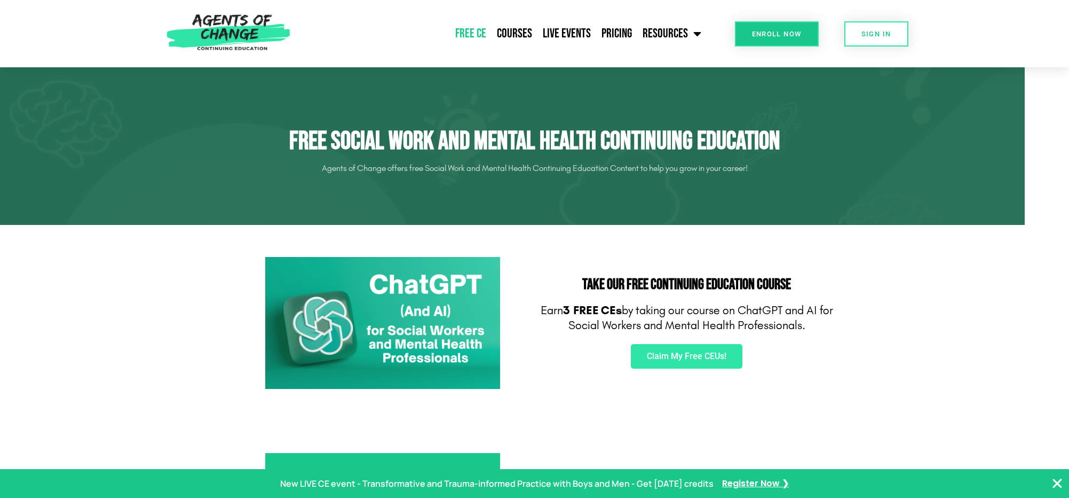 This screenshot has height=498, width=1069. I want to click on a: Pricing, so click(617, 34).